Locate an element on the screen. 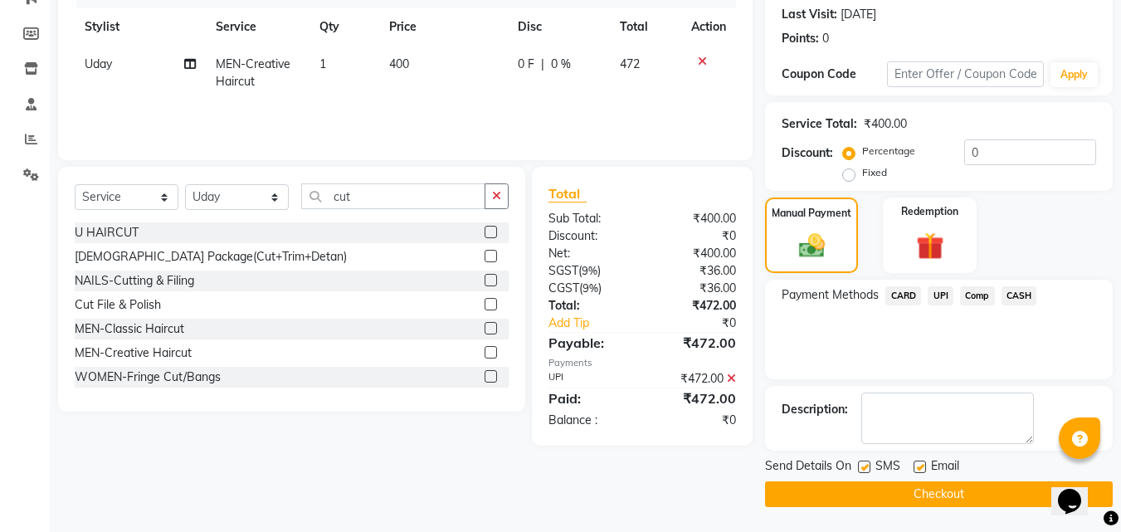 The height and width of the screenshot is (532, 1121). div: Description: is located at coordinates (815, 409).